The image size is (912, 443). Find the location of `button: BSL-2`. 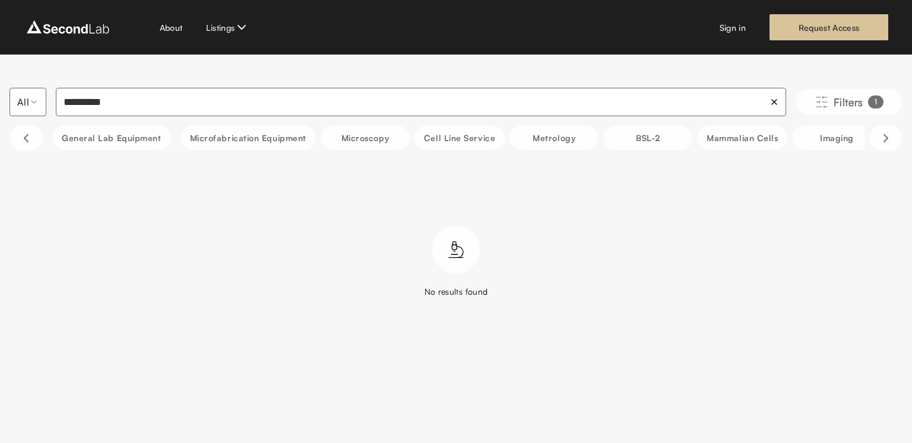

button: BSL-2 is located at coordinates (648, 138).